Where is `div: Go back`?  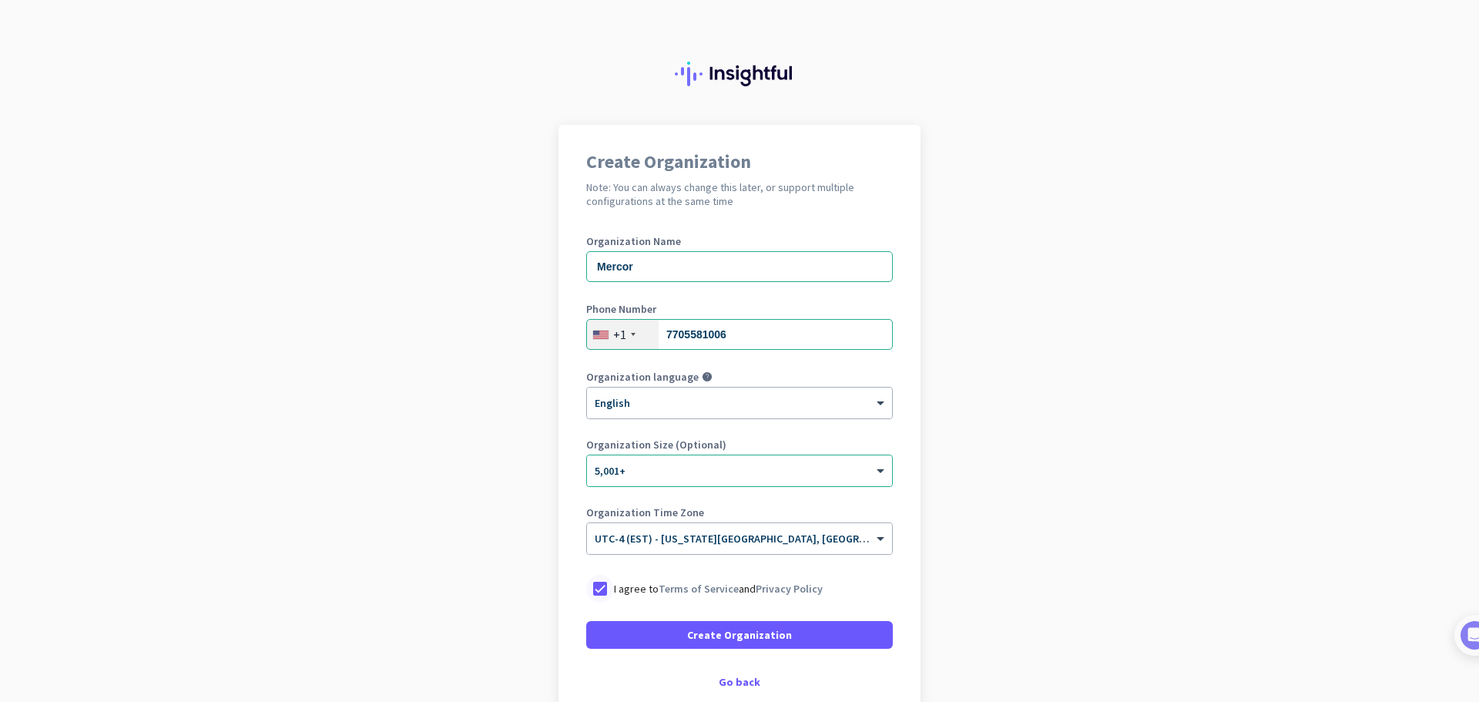
div: Go back is located at coordinates (740, 682).